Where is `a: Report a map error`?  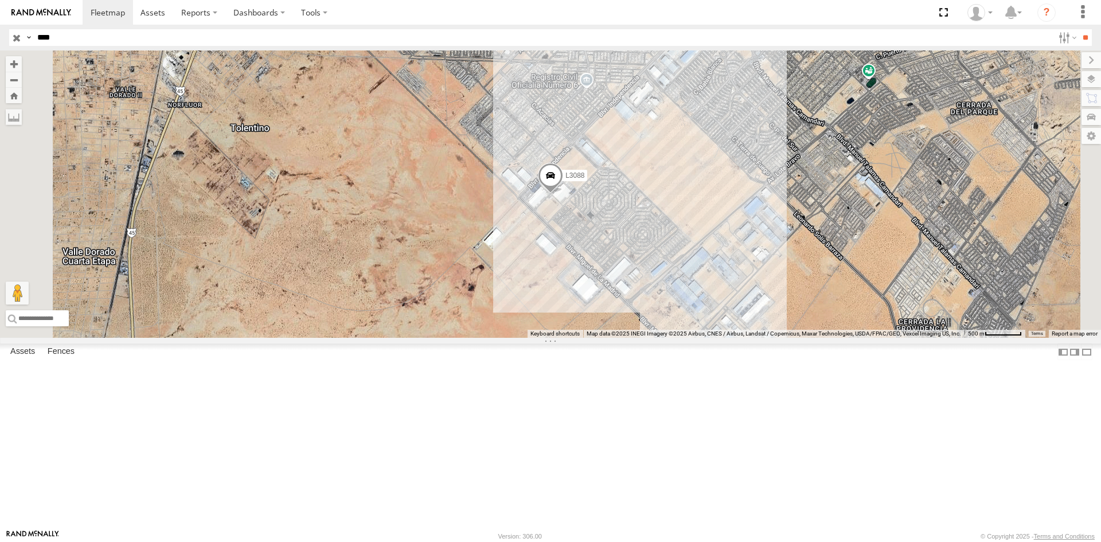
a: Report a map error is located at coordinates (1074, 333).